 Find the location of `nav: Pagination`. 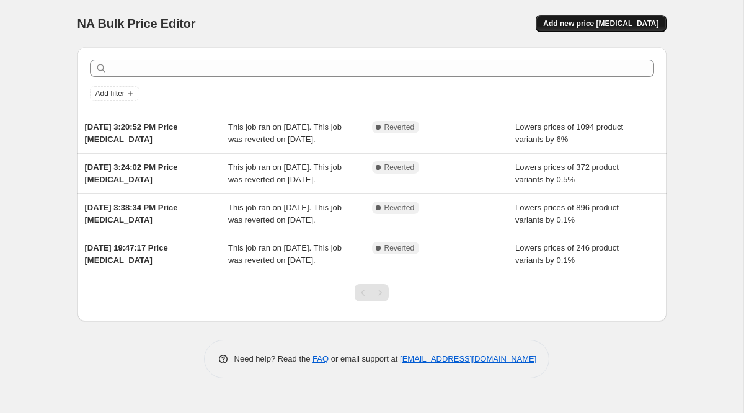

nav: Pagination is located at coordinates (372, 293).